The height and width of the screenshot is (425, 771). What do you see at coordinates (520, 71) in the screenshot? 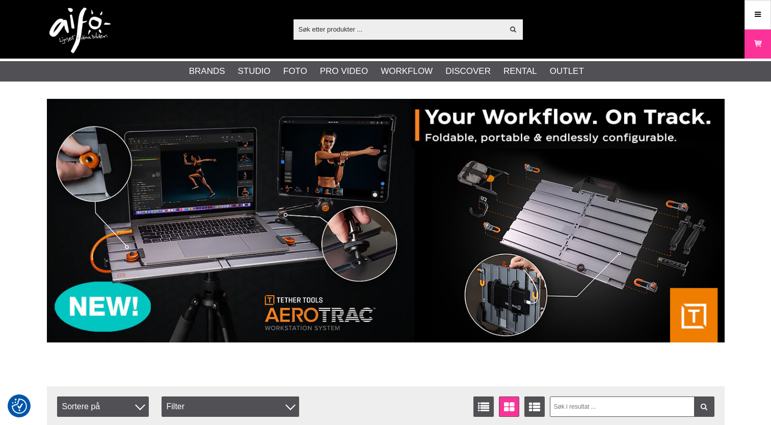
I see `a: Rental` at bounding box center [520, 71].